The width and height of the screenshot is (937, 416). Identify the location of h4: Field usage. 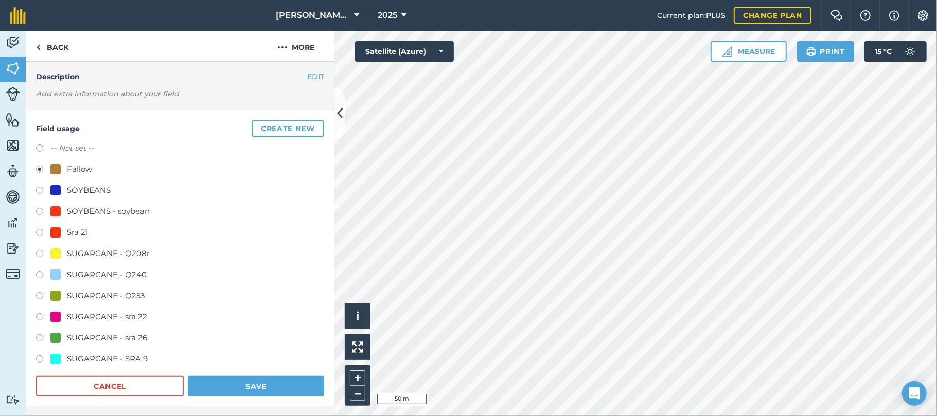
(180, 129).